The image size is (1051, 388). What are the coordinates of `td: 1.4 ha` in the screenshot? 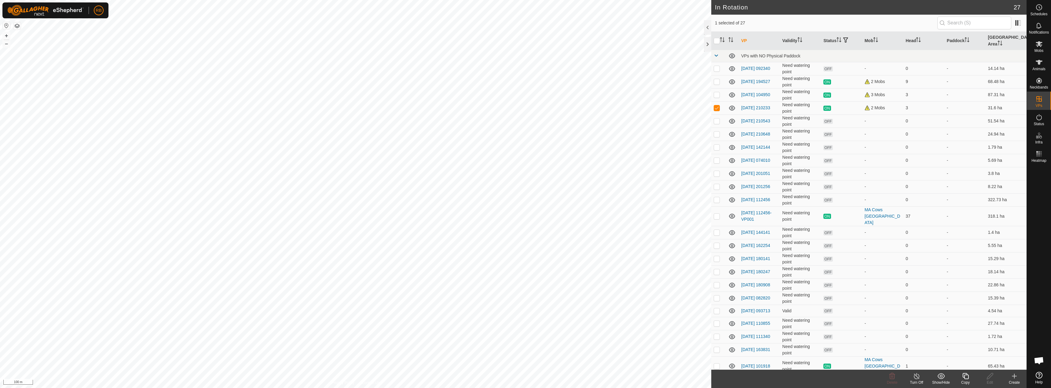 It's located at (1006, 233).